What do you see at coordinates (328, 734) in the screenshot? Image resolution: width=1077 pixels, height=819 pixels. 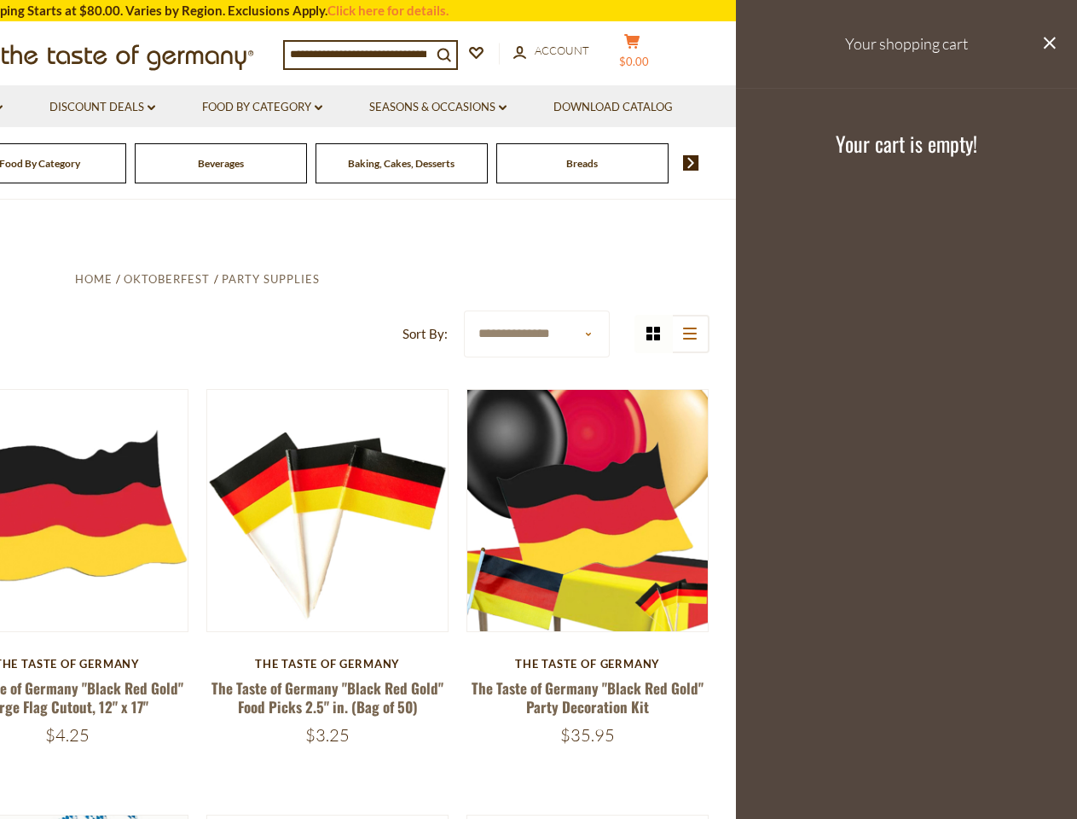 I see `span: $3.25` at bounding box center [328, 734].